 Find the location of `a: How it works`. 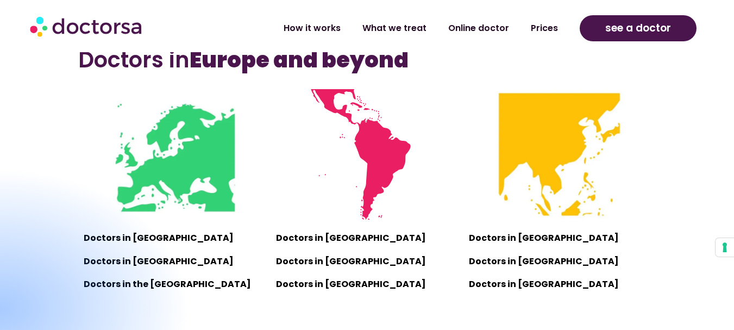

a: How it works is located at coordinates (312, 28).